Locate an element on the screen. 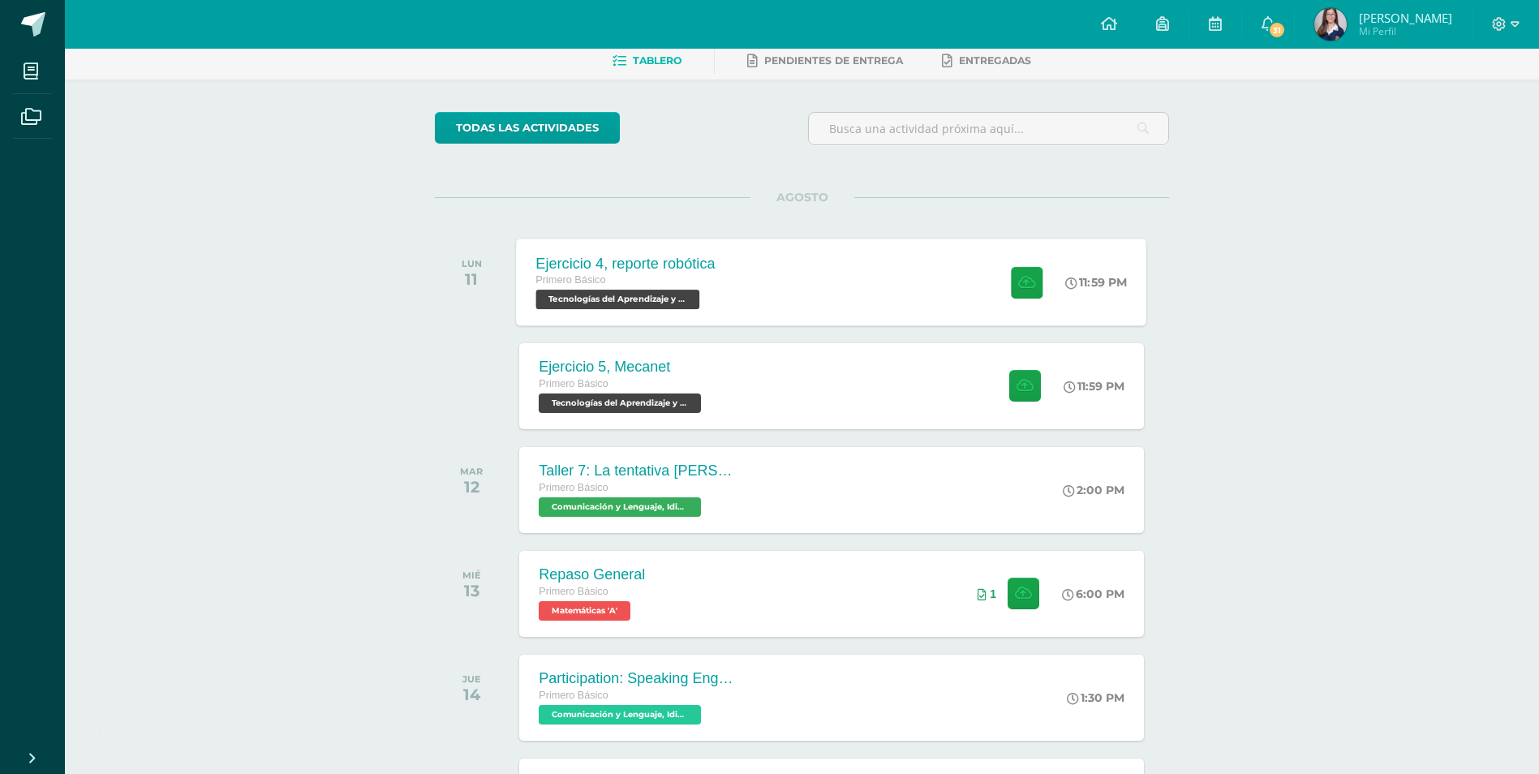 This screenshot has height=774, width=1539. div: 14 is located at coordinates (471, 694).